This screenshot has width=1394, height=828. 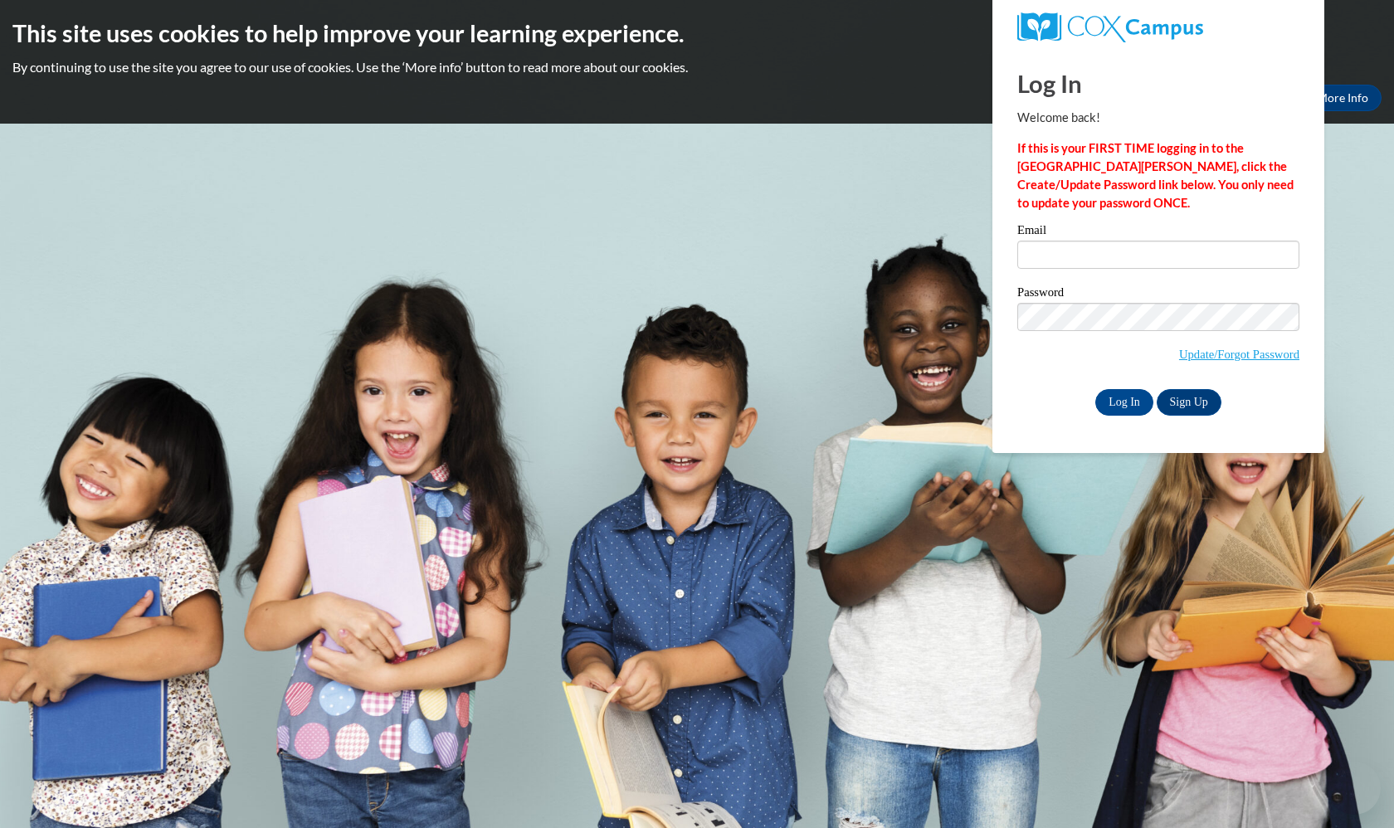 I want to click on input: Log In, so click(x=1124, y=402).